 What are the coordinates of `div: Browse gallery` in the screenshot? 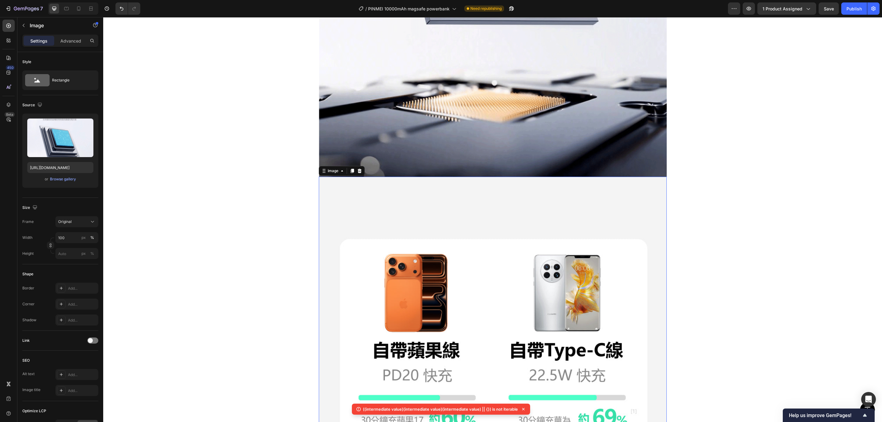 It's located at (63, 179).